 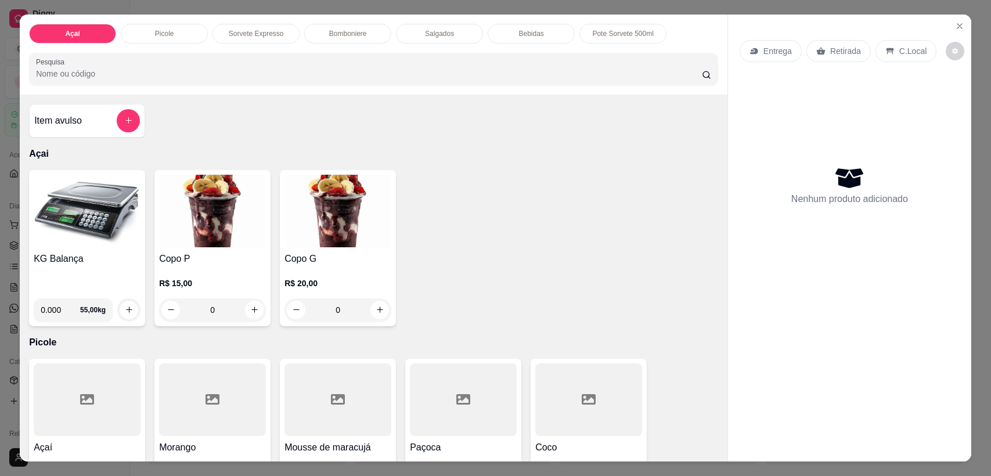 What do you see at coordinates (589, 447) in the screenshot?
I see `h4: Coco` at bounding box center [589, 447].